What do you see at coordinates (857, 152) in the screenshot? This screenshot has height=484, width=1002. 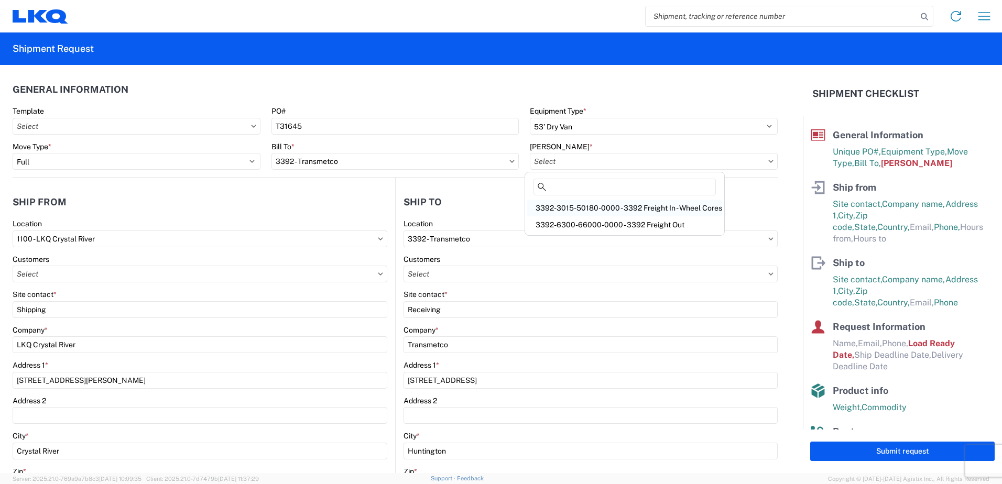 I see `span: Unique PO#,` at bounding box center [857, 152].